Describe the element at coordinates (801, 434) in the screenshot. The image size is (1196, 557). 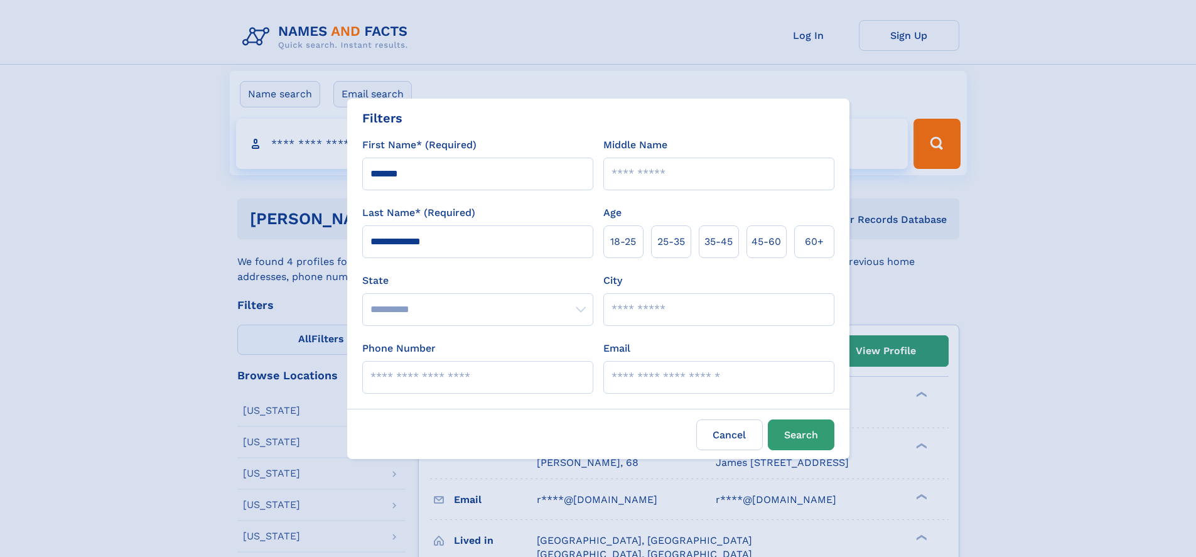
I see `button: Search` at that location.